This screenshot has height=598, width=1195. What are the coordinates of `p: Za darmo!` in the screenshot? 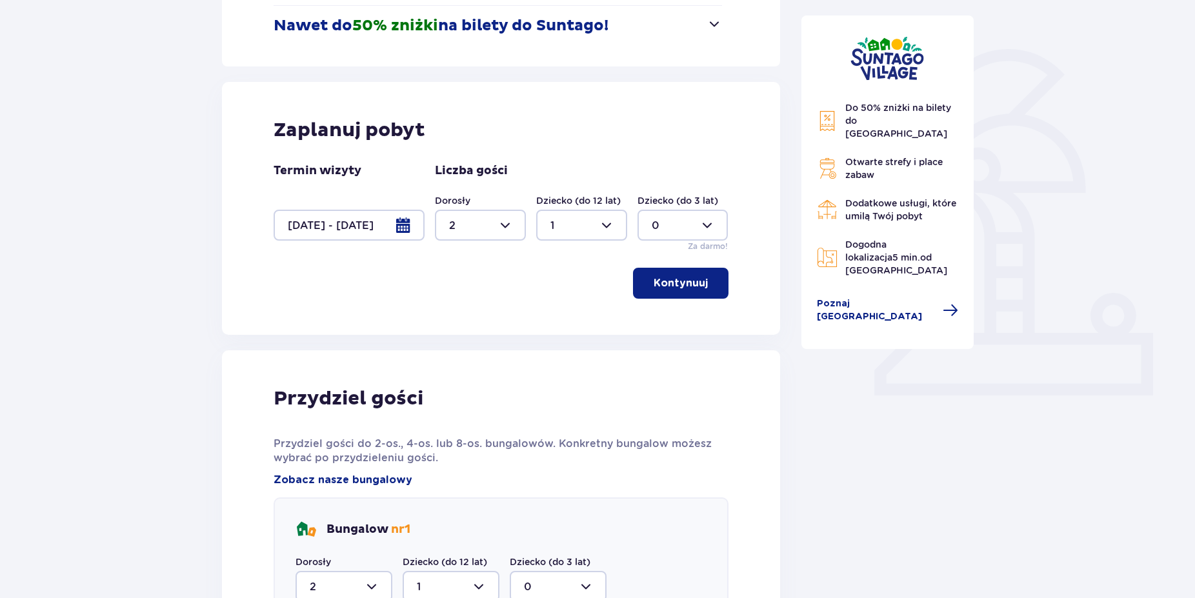 It's located at (708, 247).